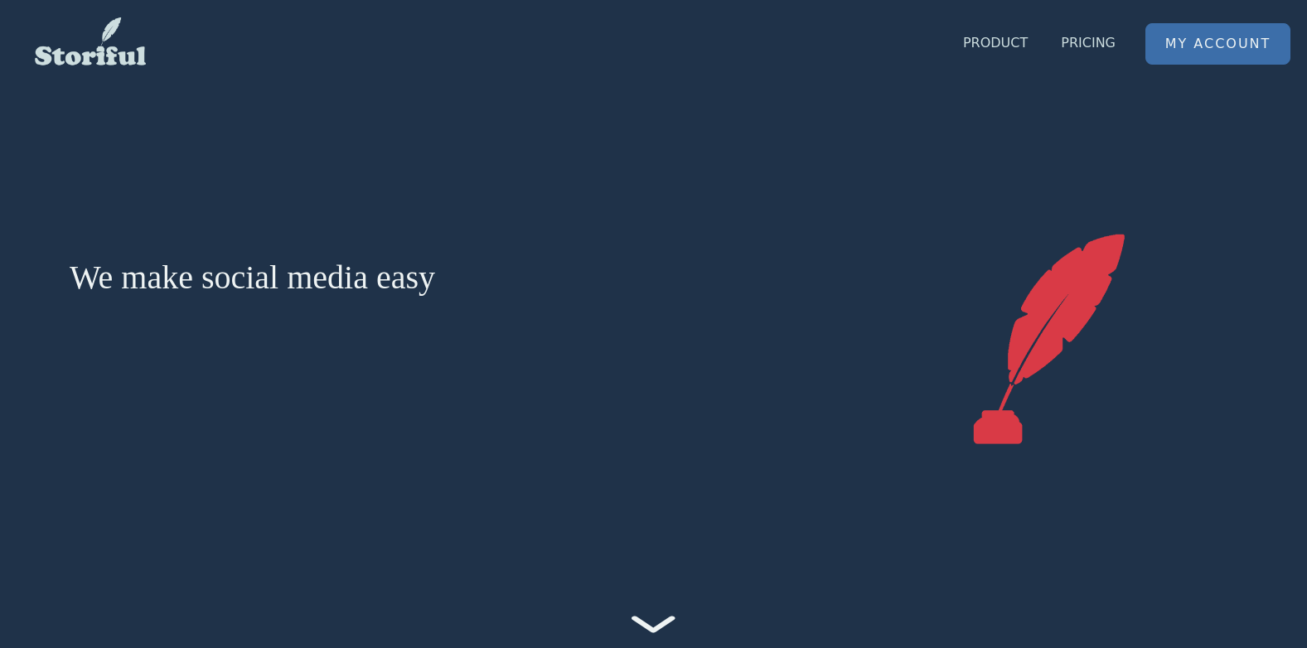 The image size is (1307, 648). Describe the element at coordinates (1049, 339) in the screenshot. I see `img: Storiful screen shot` at that location.